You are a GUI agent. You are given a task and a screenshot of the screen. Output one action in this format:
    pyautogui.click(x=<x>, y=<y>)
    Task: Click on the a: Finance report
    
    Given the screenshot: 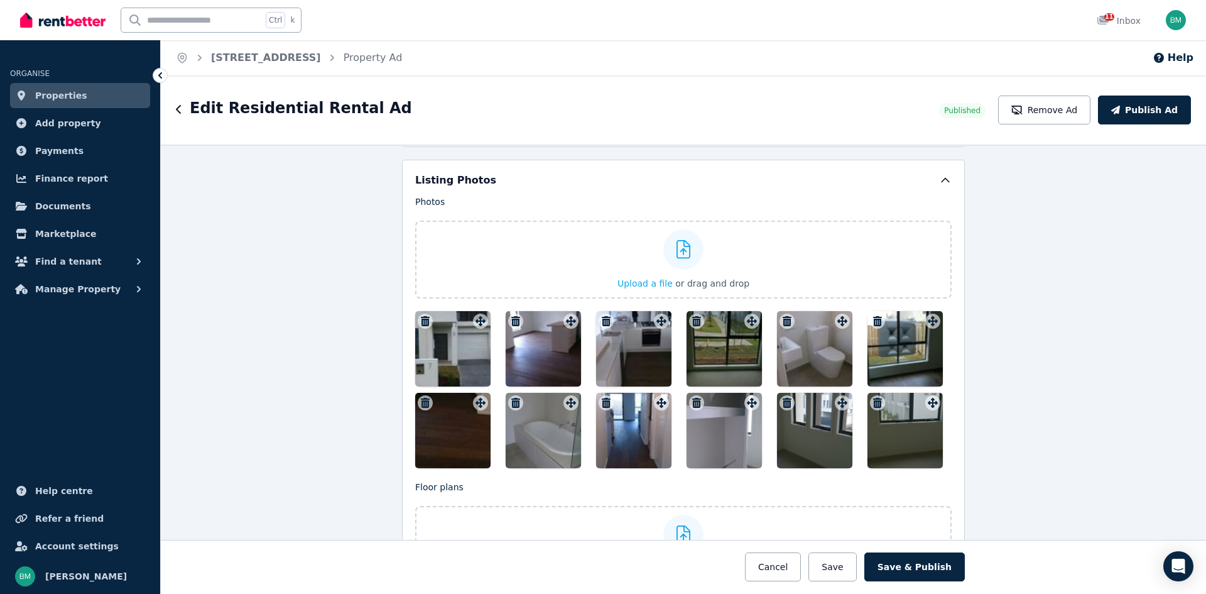 What is the action you would take?
    pyautogui.click(x=80, y=178)
    